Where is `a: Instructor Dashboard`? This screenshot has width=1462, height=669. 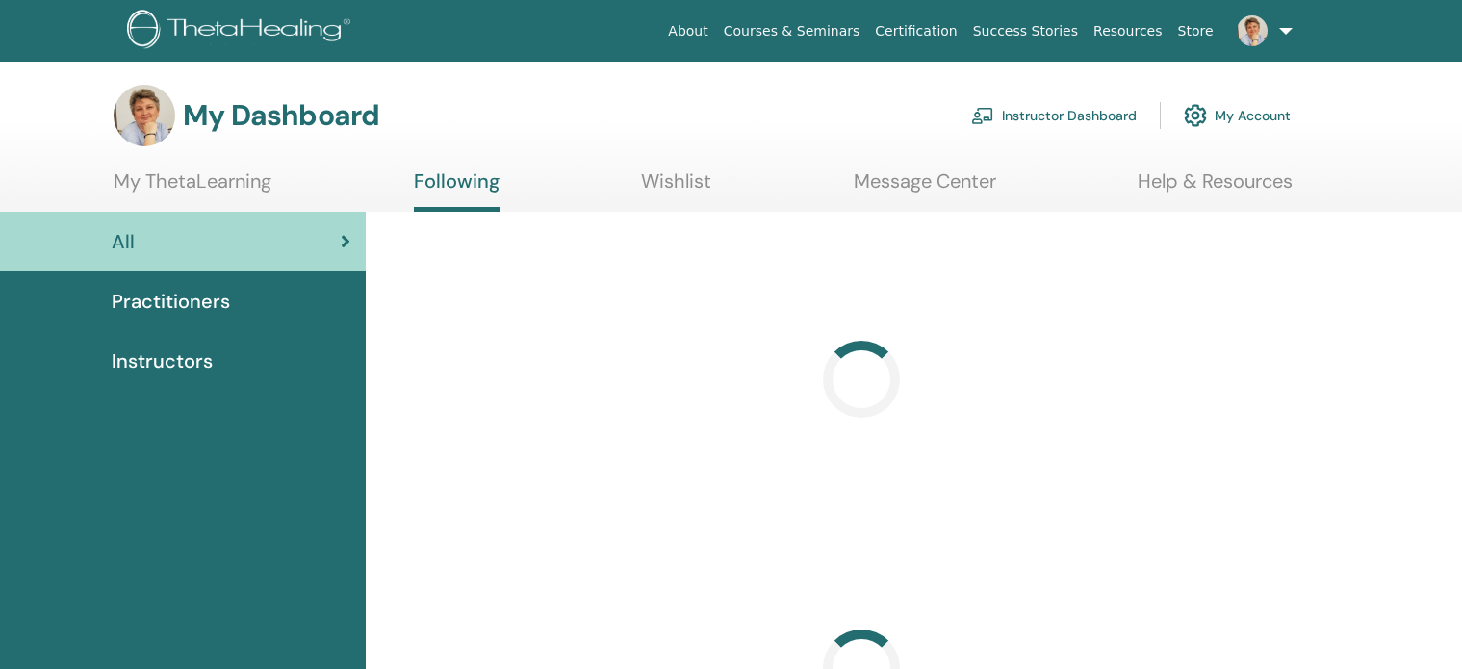
a: Instructor Dashboard is located at coordinates (1054, 115).